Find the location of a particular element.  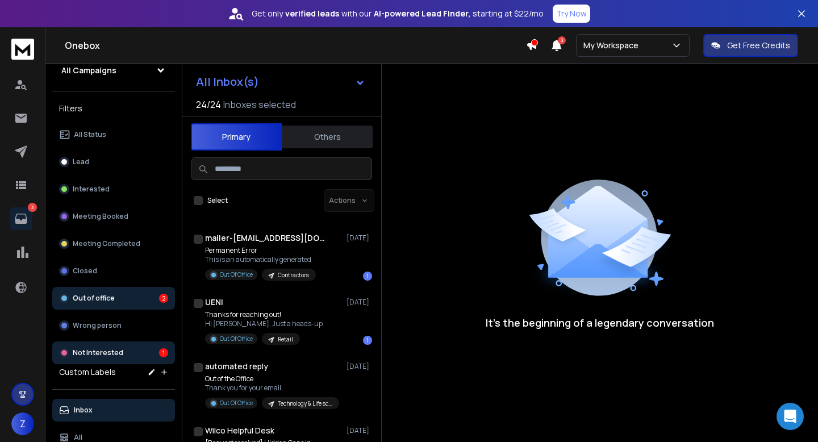

div: Open Intercom Messenger is located at coordinates (790, 417).